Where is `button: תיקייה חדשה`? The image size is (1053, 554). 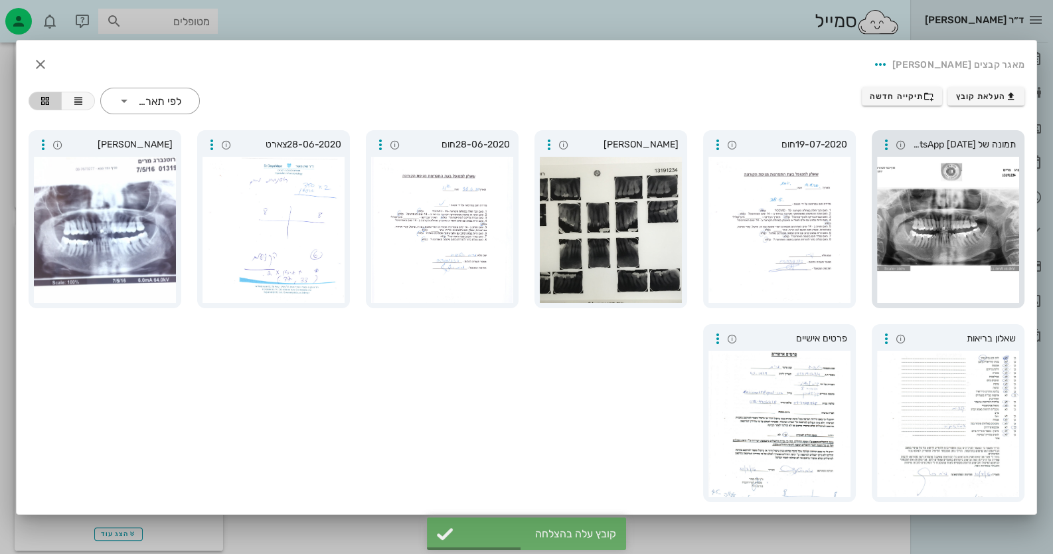
button: תיקייה חדשה is located at coordinates (902, 96).